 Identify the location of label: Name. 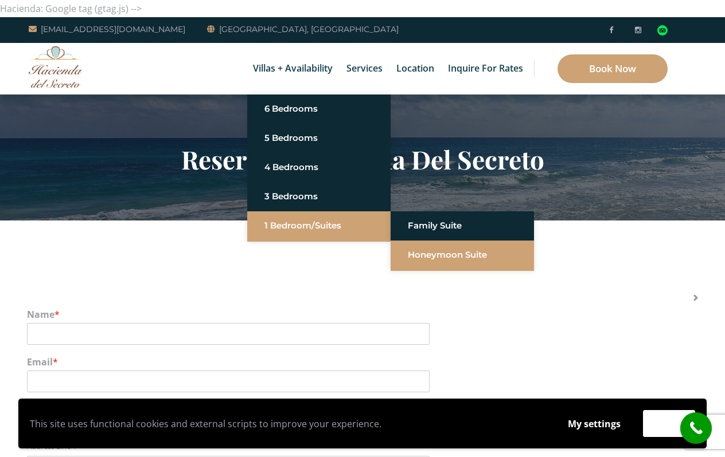
(362, 315).